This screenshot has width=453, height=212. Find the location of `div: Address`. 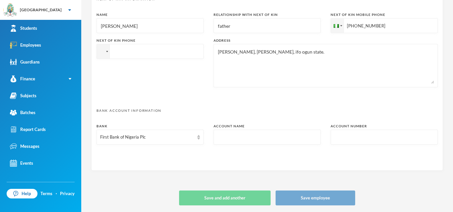

div: Address is located at coordinates (325, 40).